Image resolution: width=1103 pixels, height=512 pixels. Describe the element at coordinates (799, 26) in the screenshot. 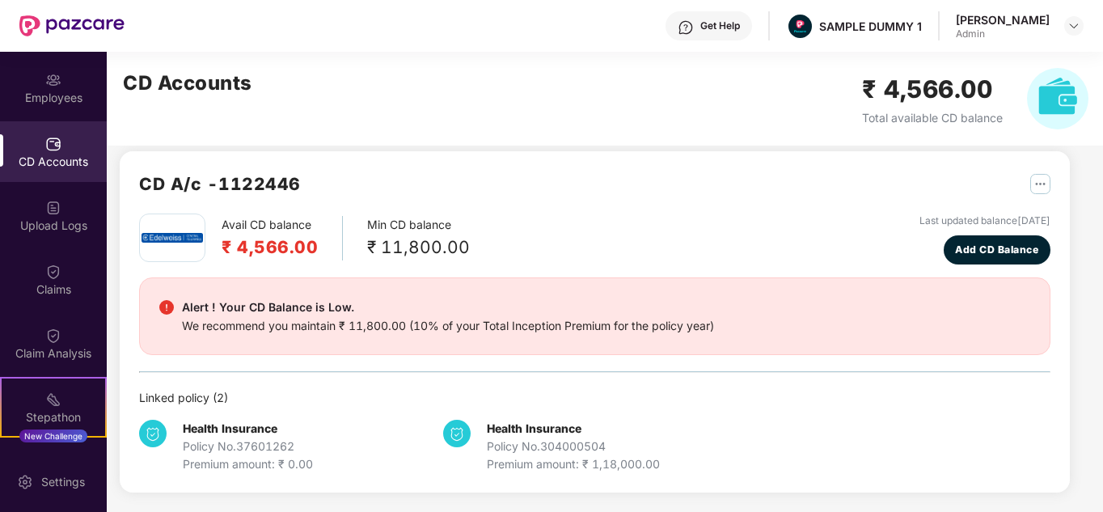

I see `img: Pazcare_Alternative_logo-01-01.png` at that location.